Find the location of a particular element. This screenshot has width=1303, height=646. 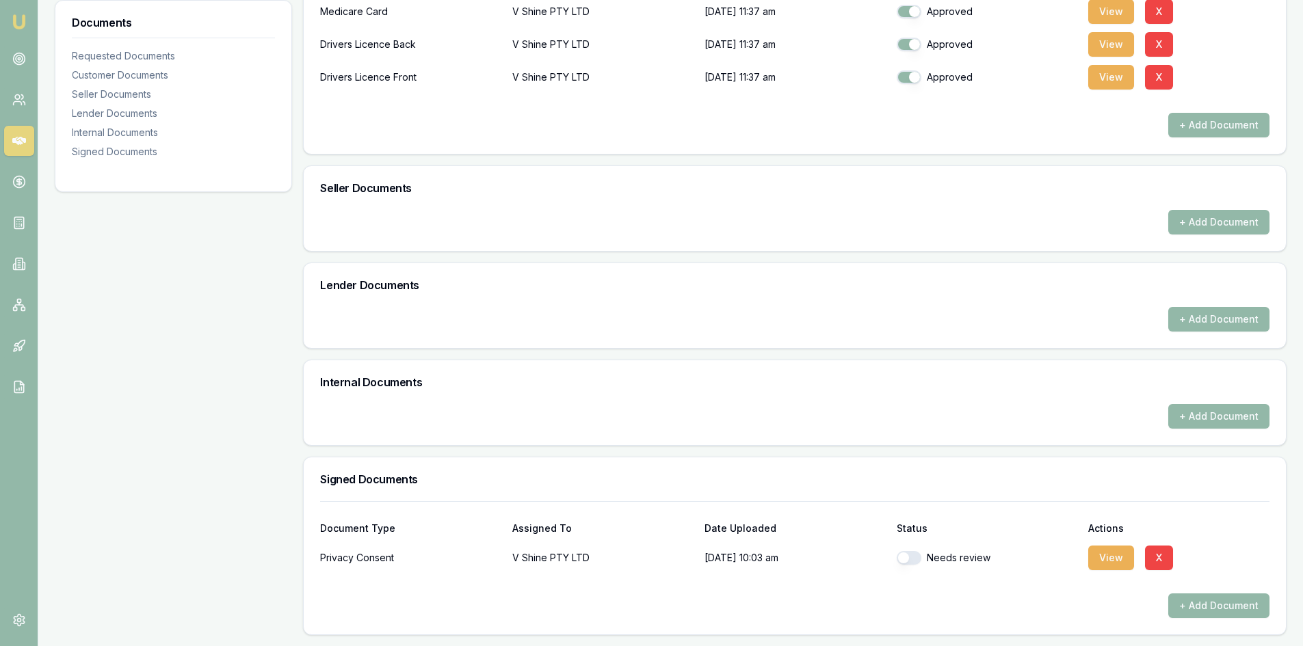

div: Internal Documents is located at coordinates (173, 133).